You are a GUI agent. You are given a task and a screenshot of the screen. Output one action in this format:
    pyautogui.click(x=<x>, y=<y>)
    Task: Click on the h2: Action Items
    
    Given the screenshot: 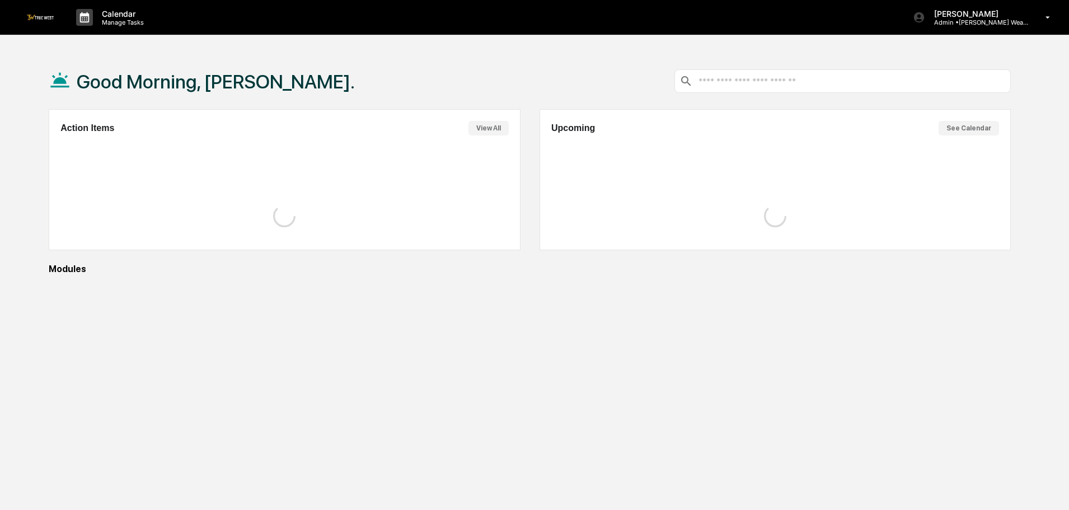 What is the action you would take?
    pyautogui.click(x=87, y=128)
    